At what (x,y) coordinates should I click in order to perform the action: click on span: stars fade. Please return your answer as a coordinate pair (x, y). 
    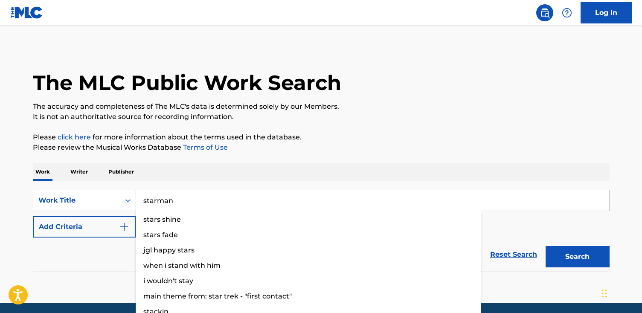
    Looking at the image, I should click on (160, 235).